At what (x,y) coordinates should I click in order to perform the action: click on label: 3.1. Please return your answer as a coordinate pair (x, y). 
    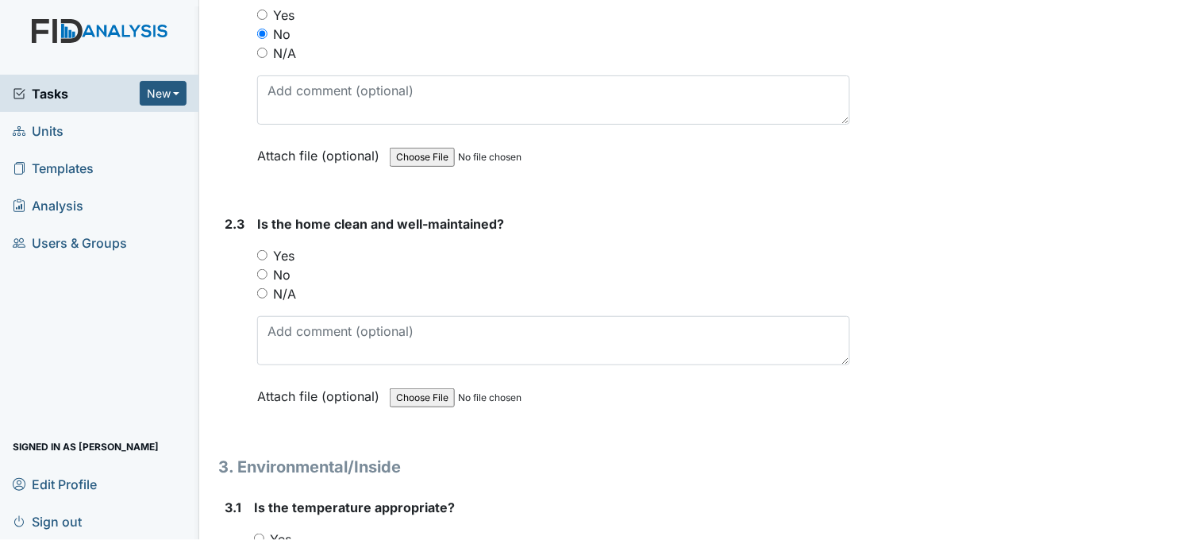
    Looking at the image, I should click on (233, 507).